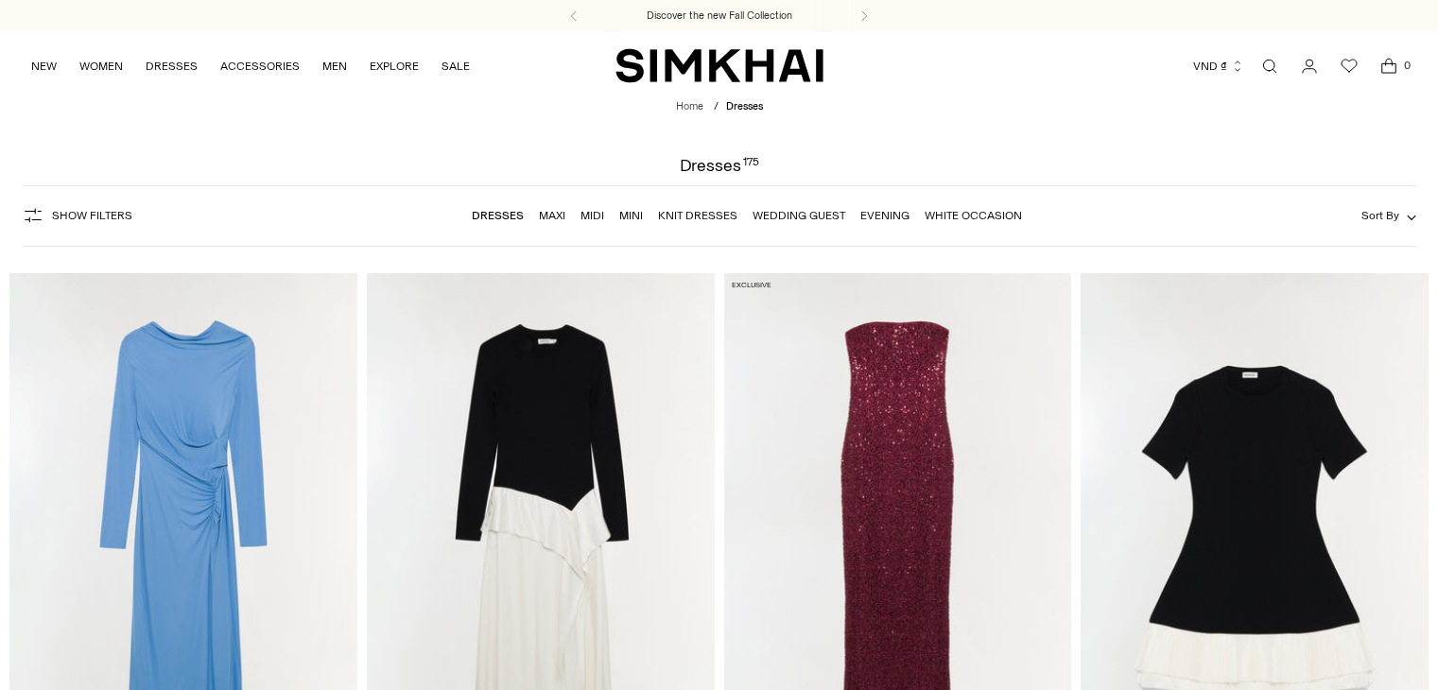  Describe the element at coordinates (973, 216) in the screenshot. I see `a: White Occasion` at that location.